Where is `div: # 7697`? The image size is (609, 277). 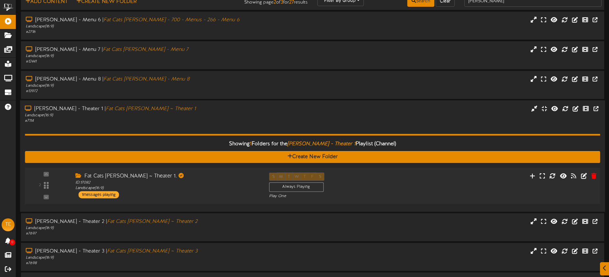 div: # 7697 is located at coordinates (142, 234).